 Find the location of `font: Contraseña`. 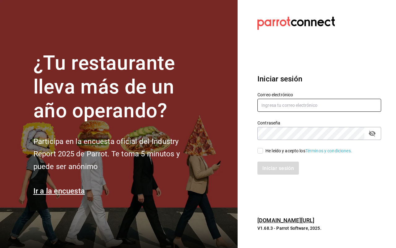

font: Contraseña is located at coordinates (269, 123).